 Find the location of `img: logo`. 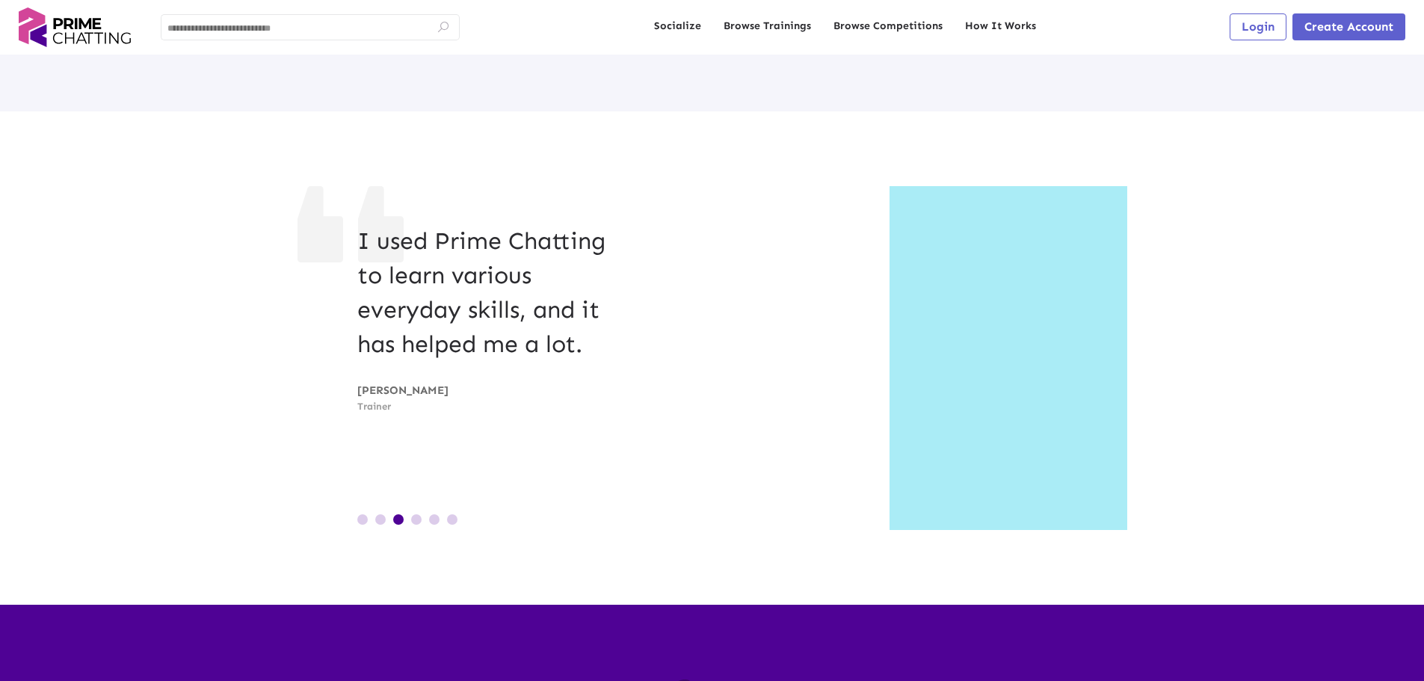

img: logo is located at coordinates (75, 27).